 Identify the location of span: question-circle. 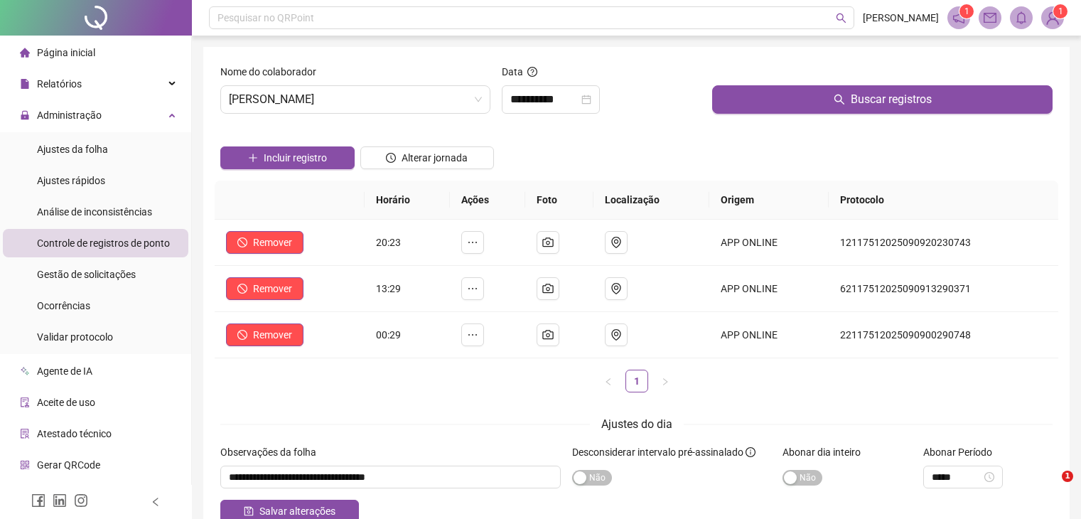
(532, 72).